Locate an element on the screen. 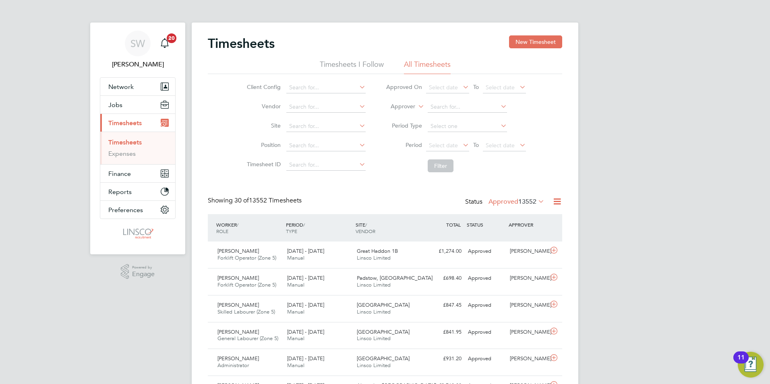 The image size is (770, 384). div: STATUS is located at coordinates (486, 225).